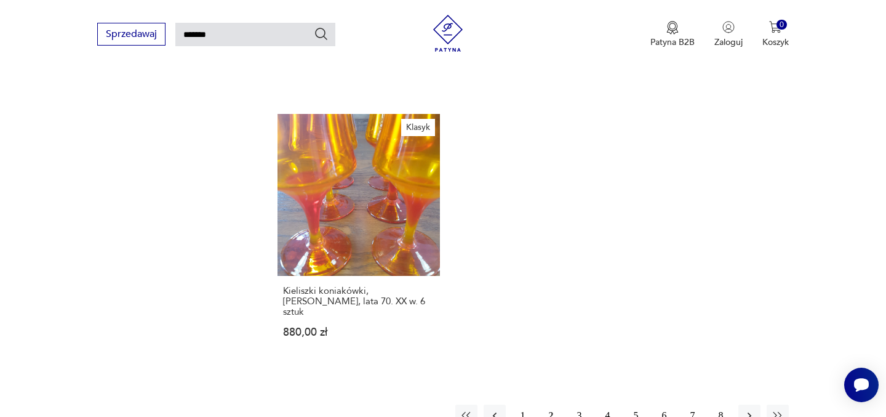 The image size is (886, 417). Describe the element at coordinates (672, 28) in the screenshot. I see `img: Ikona medalu` at that location.